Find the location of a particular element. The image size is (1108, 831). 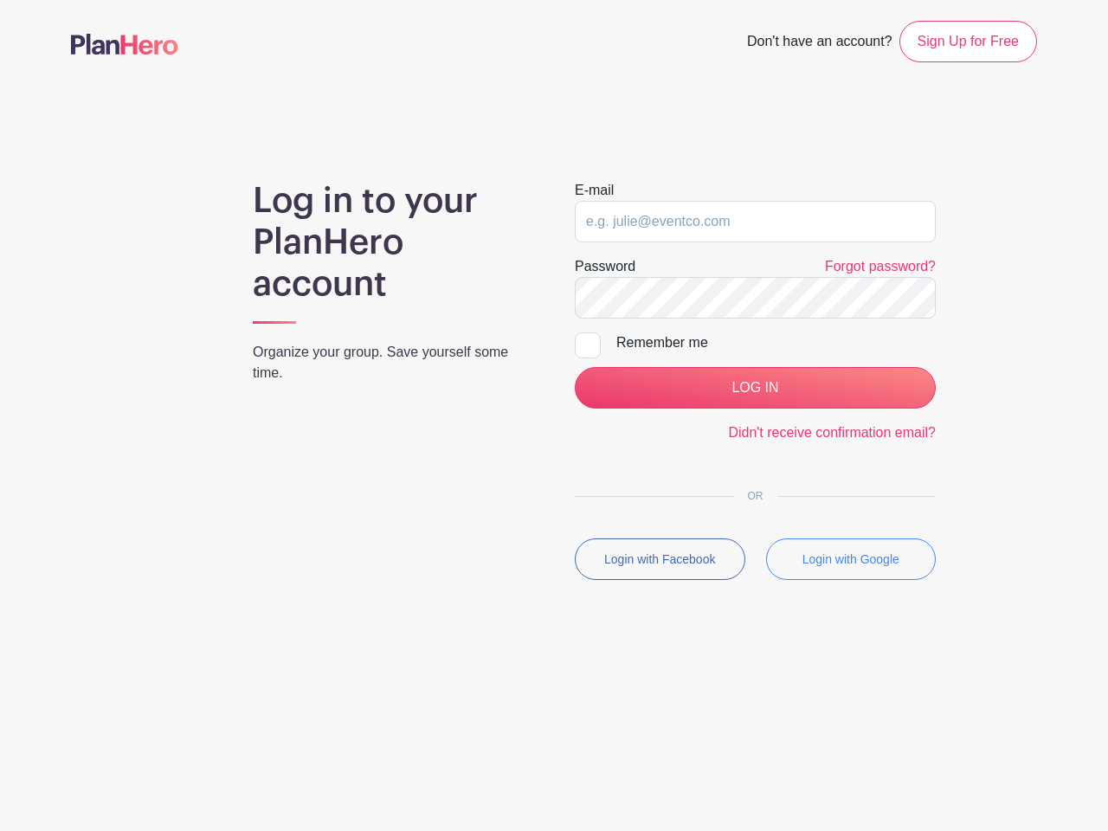

input: e.g. julie@eventco.com is located at coordinates (755, 222).